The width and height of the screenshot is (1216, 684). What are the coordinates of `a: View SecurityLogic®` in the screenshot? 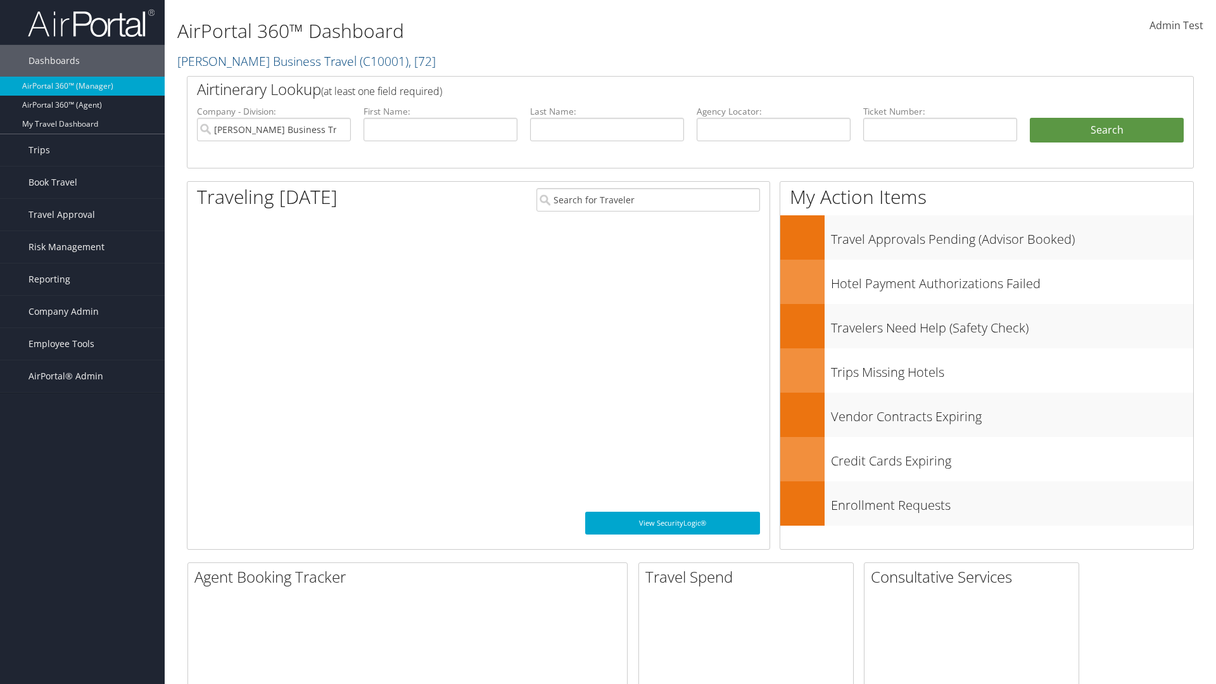 It's located at (673, 523).